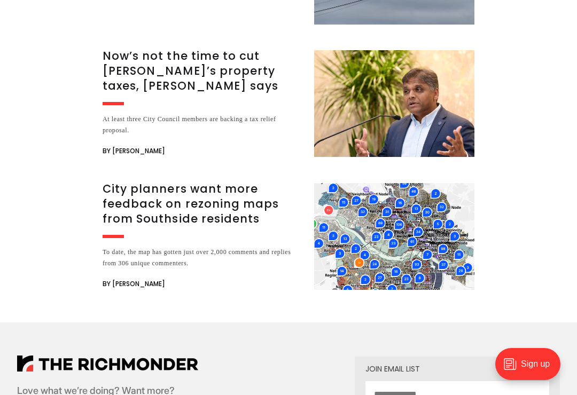 Image resolution: width=577 pixels, height=395 pixels. What do you see at coordinates (107, 364) in the screenshot?
I see `img: The Richmonder Logo` at bounding box center [107, 364].